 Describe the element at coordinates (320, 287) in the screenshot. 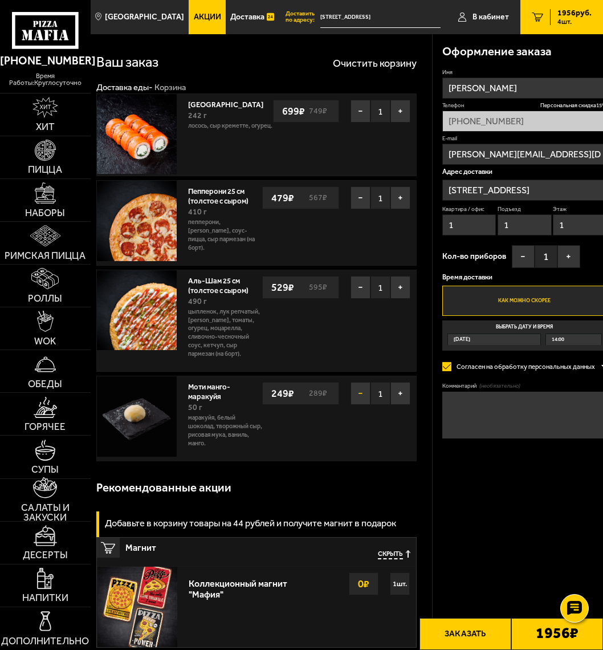

I see `s: 595 ₽` at that location.